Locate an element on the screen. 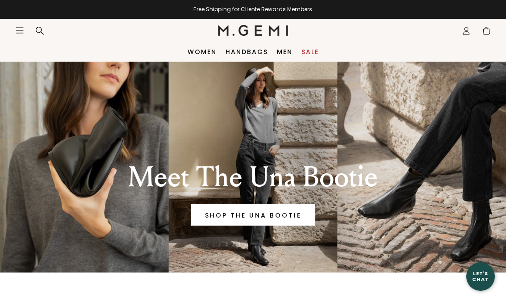 This screenshot has height=302, width=506. a: Handbags is located at coordinates (247, 52).